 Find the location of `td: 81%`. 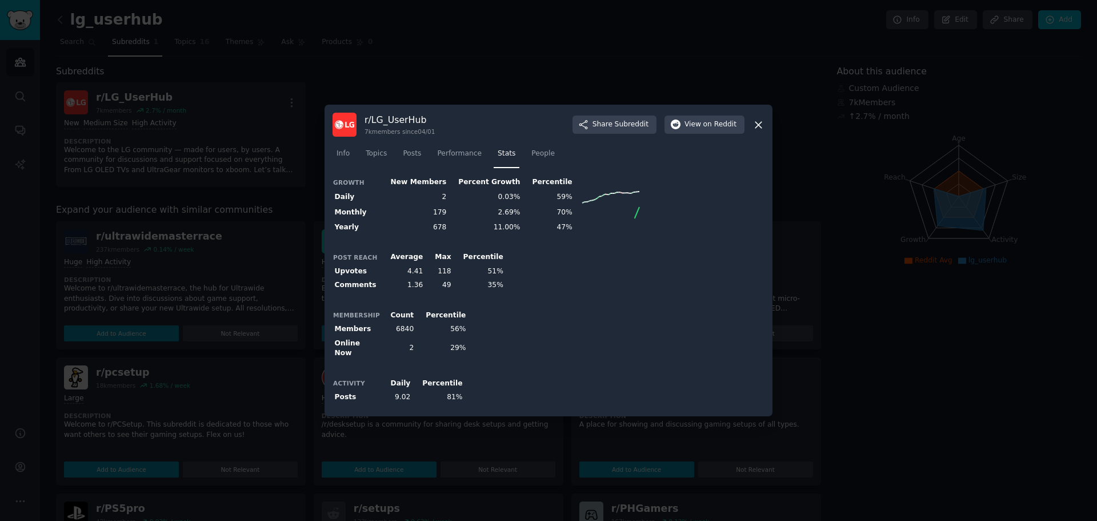

td: 81% is located at coordinates (438, 397).